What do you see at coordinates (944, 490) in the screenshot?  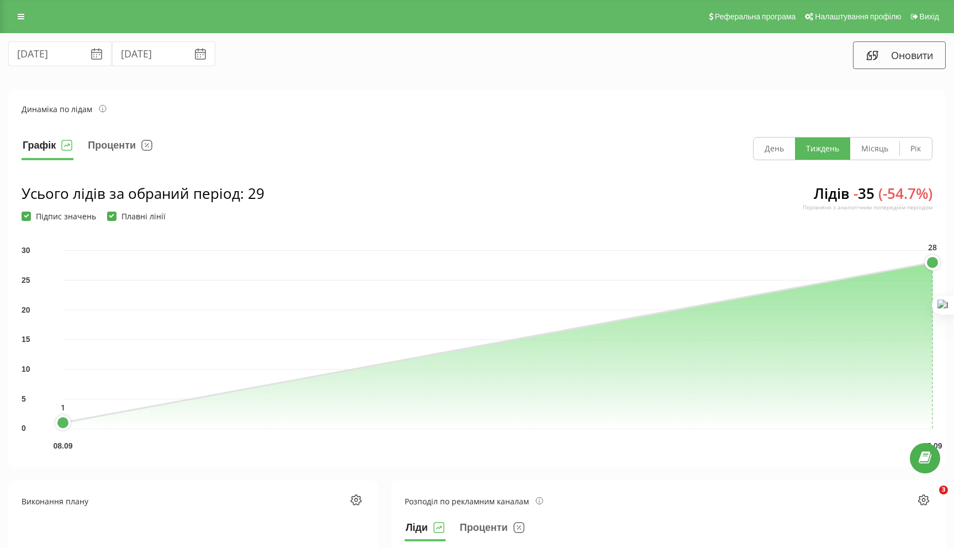 I see `span: 3` at bounding box center [944, 490].